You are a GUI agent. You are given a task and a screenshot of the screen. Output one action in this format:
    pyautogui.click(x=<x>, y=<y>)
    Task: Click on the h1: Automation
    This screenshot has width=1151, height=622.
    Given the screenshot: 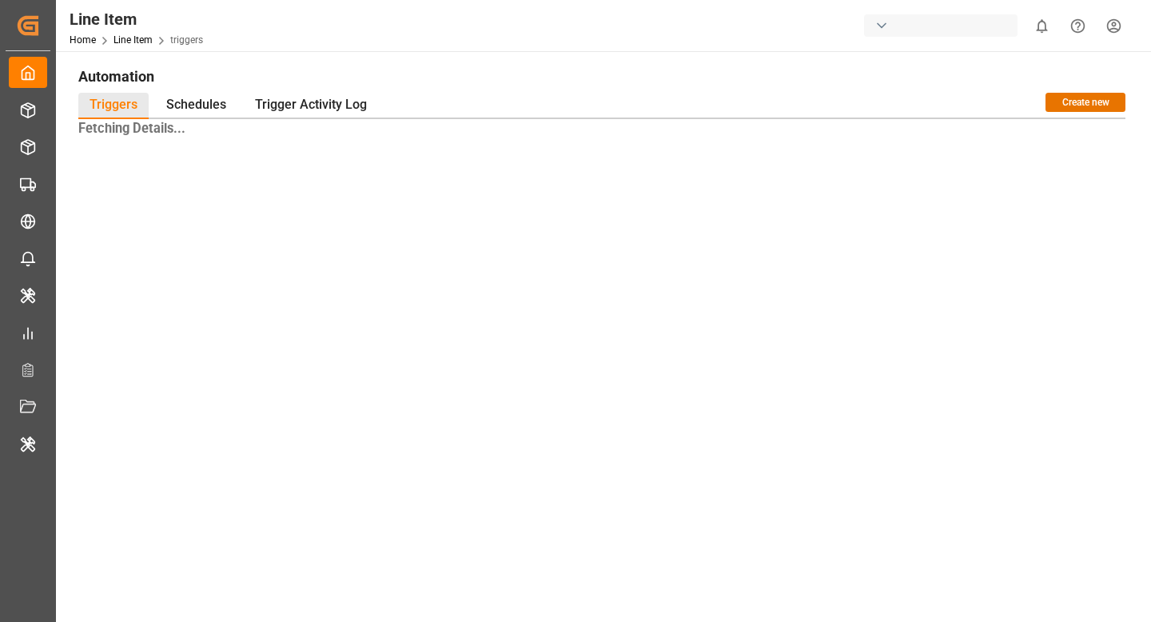 What is the action you would take?
    pyautogui.click(x=602, y=76)
    